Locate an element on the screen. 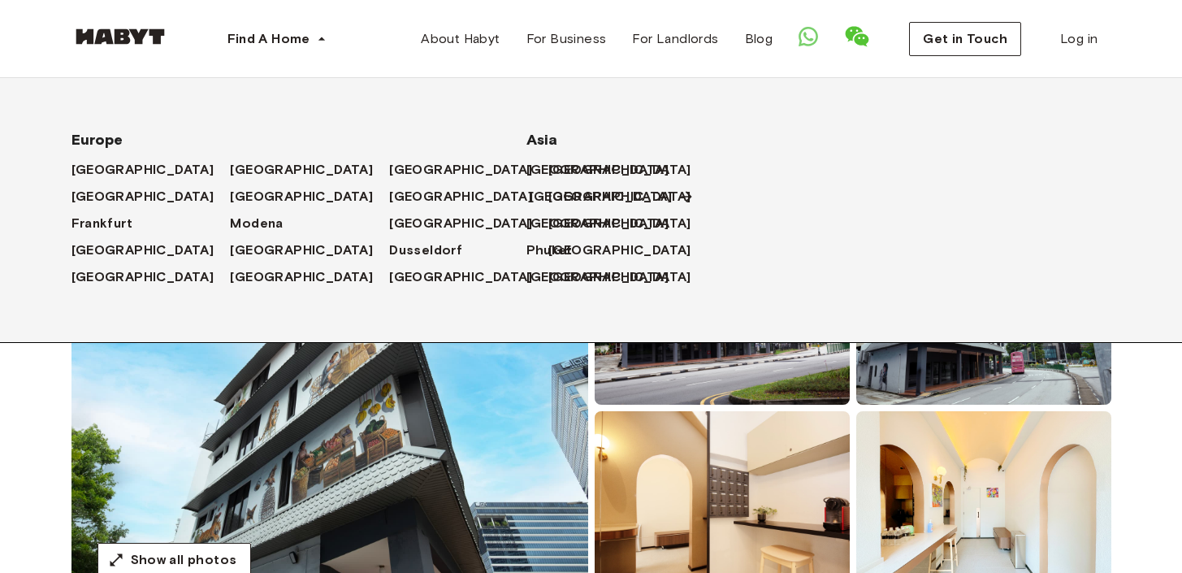 The width and height of the screenshot is (1182, 573). span: Frankfurt is located at coordinates (102, 223).